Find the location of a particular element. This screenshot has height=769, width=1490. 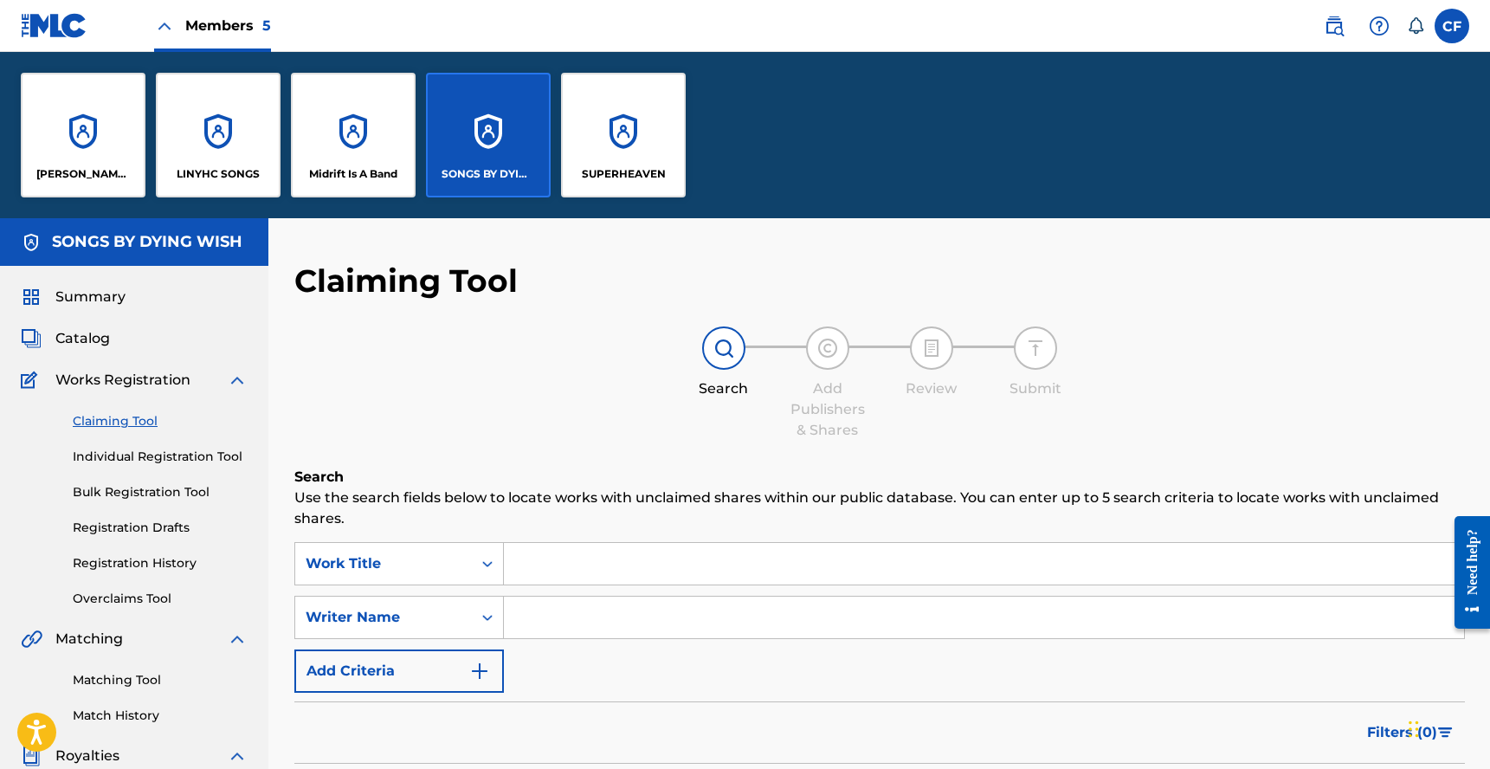

div: Search is located at coordinates (724, 389).